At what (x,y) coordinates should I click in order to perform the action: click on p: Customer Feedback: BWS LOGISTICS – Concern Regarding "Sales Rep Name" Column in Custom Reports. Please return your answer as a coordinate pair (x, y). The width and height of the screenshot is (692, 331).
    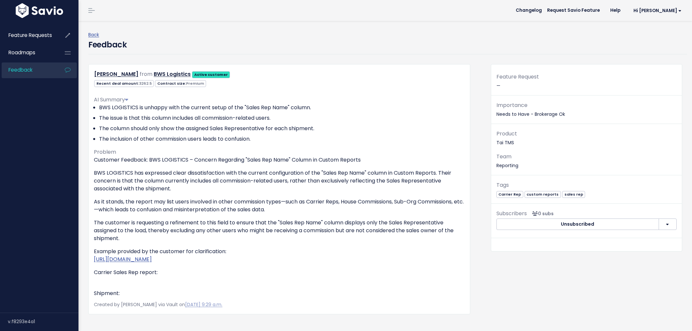
    Looking at the image, I should click on (279, 160).